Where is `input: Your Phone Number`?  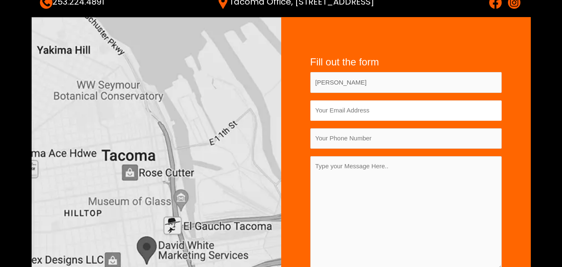
input: Your Phone Number is located at coordinates (406, 138).